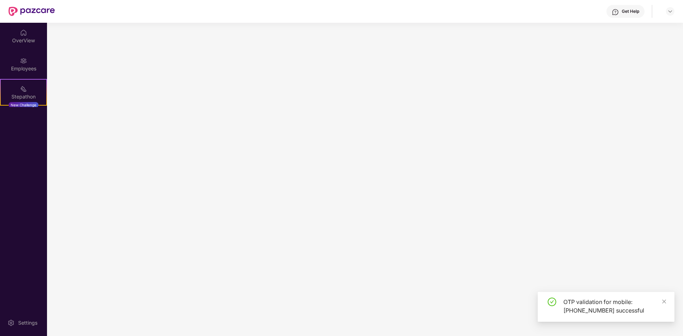  Describe the element at coordinates (670, 11) in the screenshot. I see `img: svg+xml;base64,PHN2ZyBpZD0iRHJvcGRvd24tMzJ4MzIiIHhtbG5zPSJodHRwOi8vd3d3LnczLm9yZy8yMDAwL3N2ZyIgd2...` at that location.